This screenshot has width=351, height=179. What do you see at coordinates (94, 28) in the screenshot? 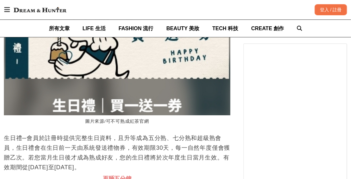
I see `a: LIFE 生活` at bounding box center [94, 28].